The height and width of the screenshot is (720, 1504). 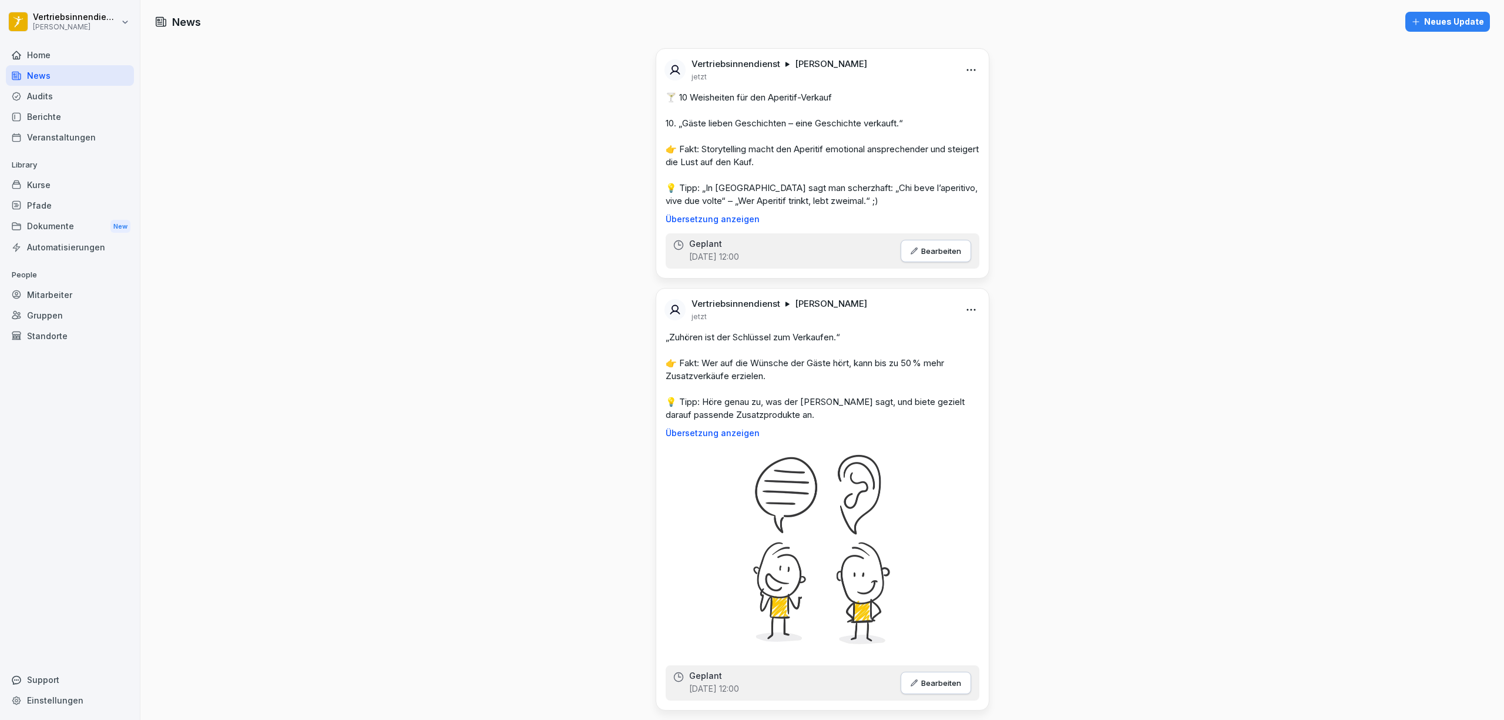 What do you see at coordinates (70, 700) in the screenshot?
I see `div: Einstellungen` at bounding box center [70, 700].